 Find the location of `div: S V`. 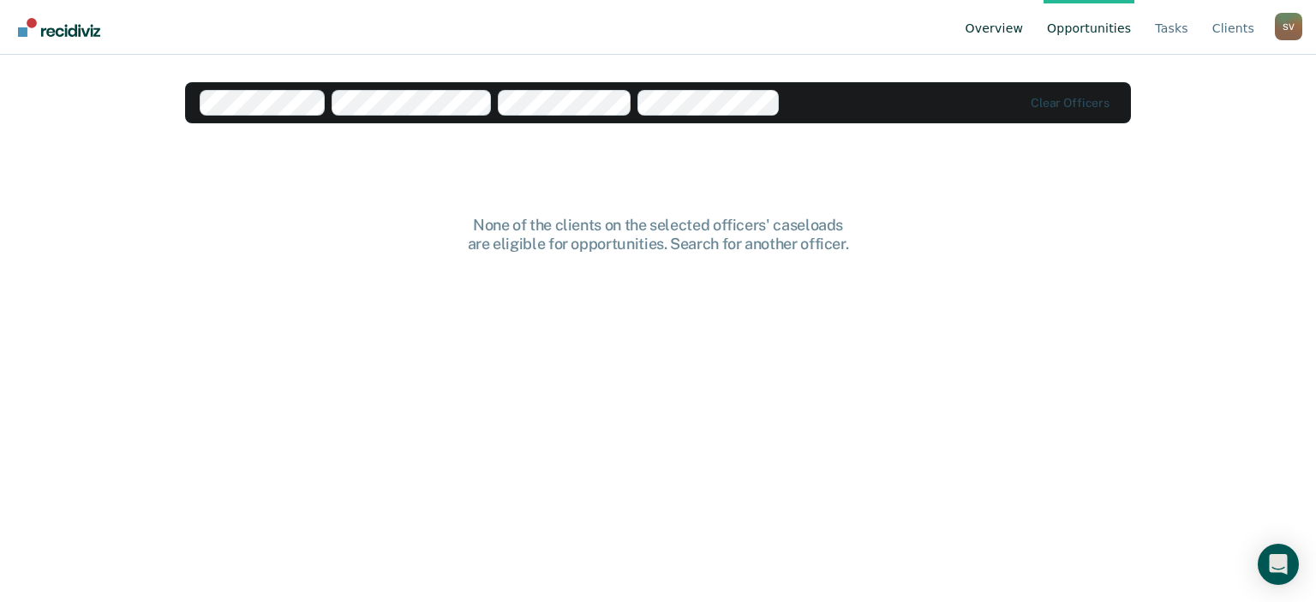

div: S V is located at coordinates (1289, 27).